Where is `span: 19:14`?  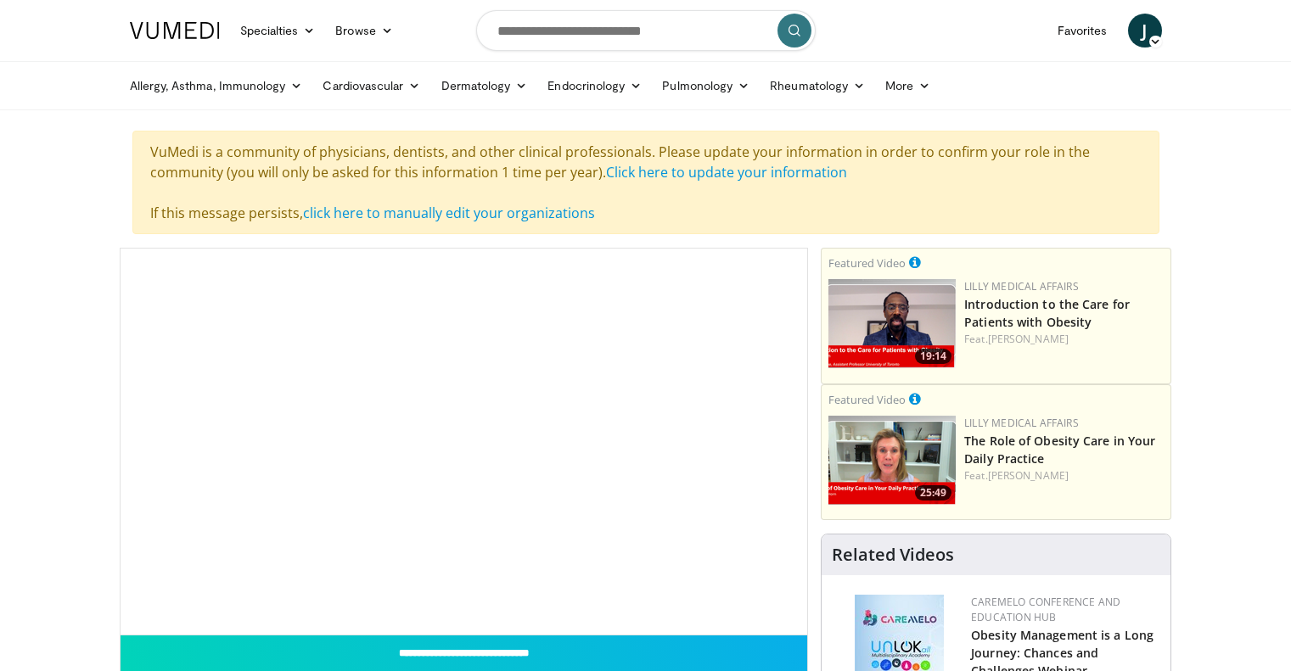
span: 19:14 is located at coordinates (933, 357).